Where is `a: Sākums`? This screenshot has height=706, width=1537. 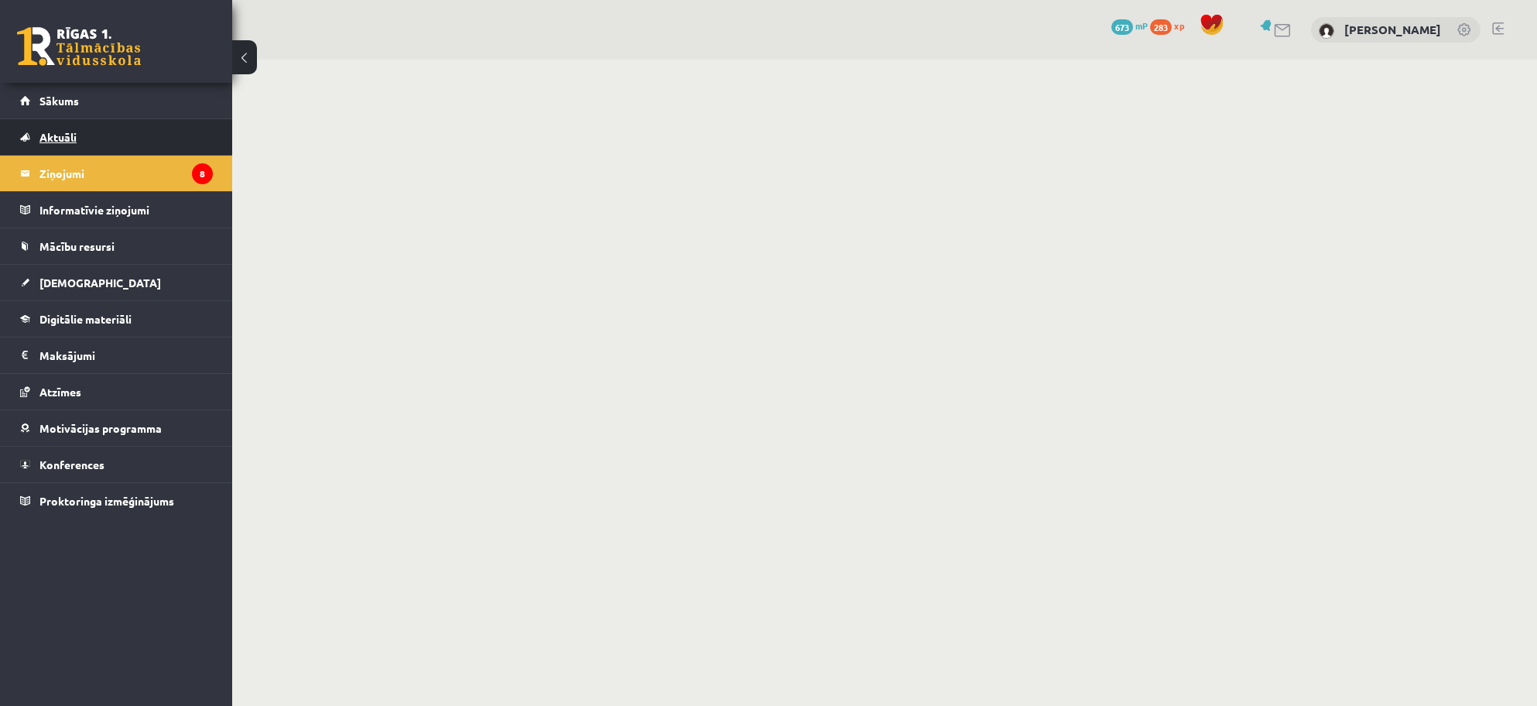 a: Sākums is located at coordinates (116, 101).